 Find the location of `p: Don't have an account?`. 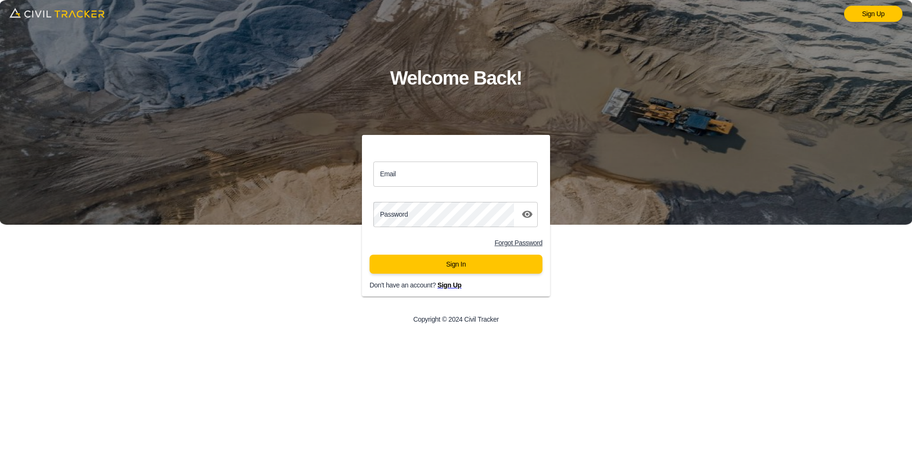

p: Don't have an account? is located at coordinates (464, 285).